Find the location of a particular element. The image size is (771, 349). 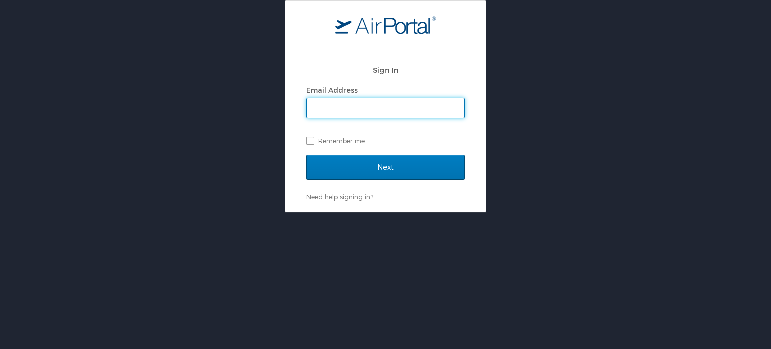

h2: Sign In is located at coordinates (386, 70).